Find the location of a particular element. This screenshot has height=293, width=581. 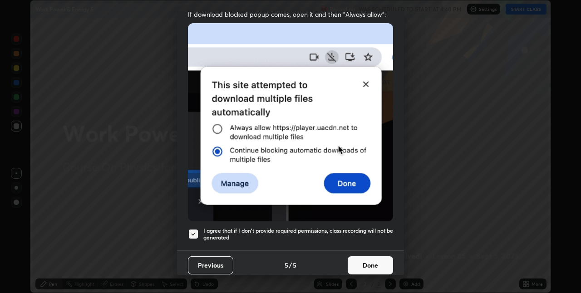

h5: I agree that if I don't provide required permissions, class recording will not be generated is located at coordinates (298, 234).